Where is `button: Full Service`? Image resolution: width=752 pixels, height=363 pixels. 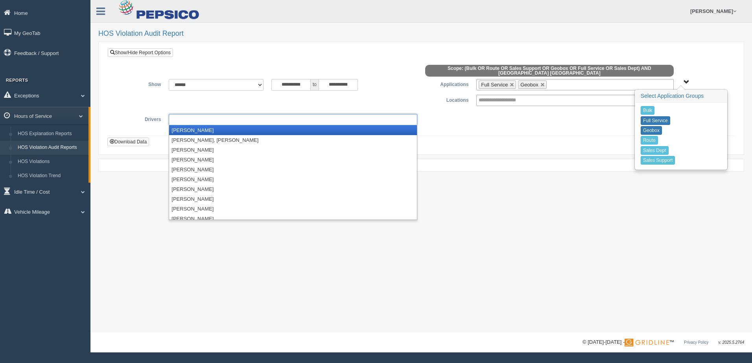 button: Full Service is located at coordinates (655, 121).